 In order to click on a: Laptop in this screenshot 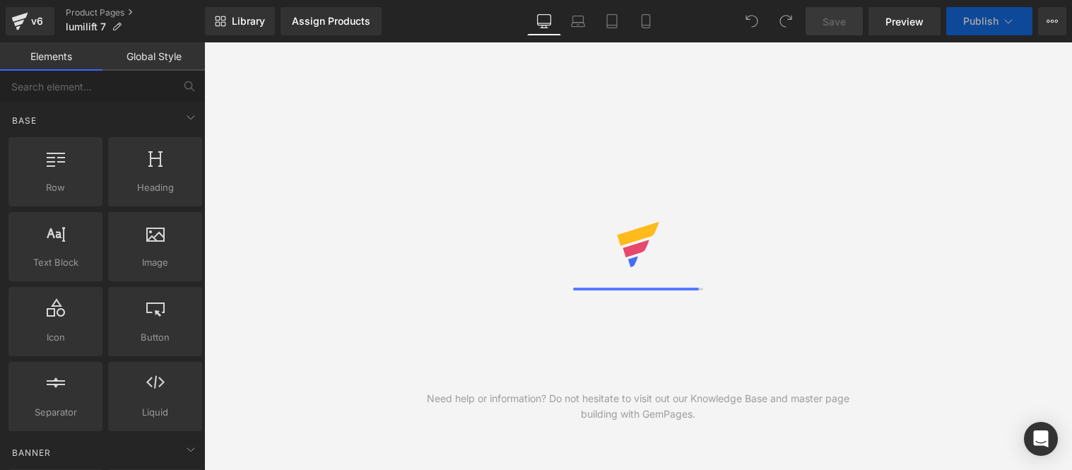, I will do `click(578, 21)`.